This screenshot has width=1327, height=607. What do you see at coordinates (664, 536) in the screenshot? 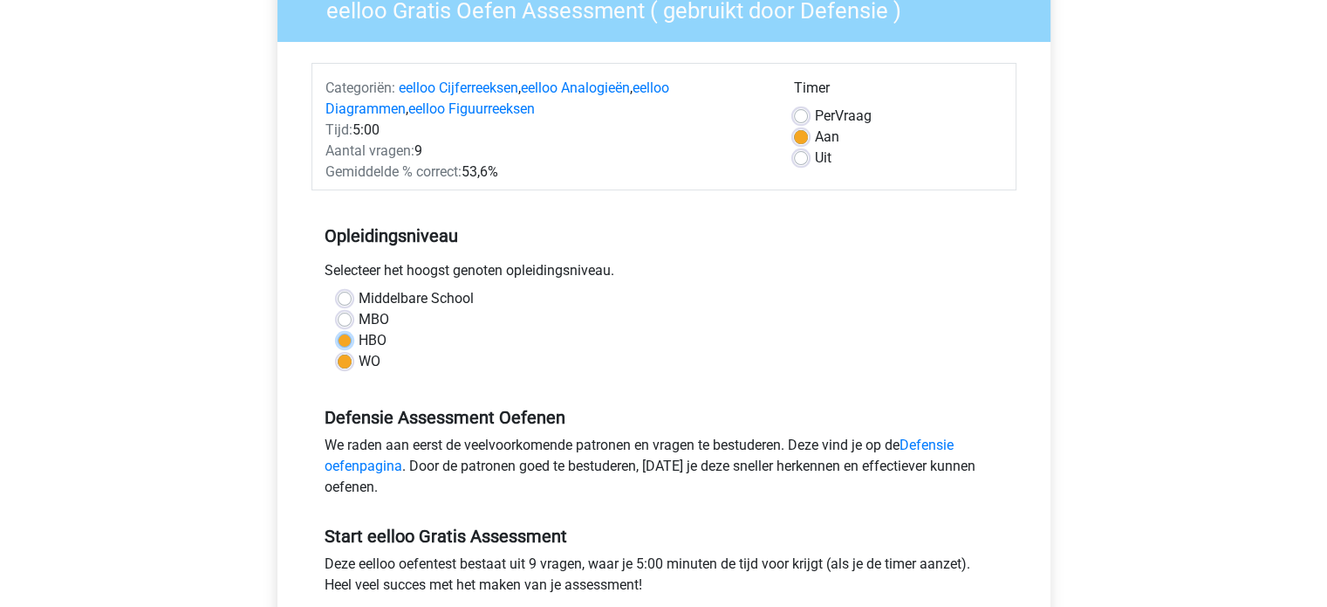
I see `h5: Start eelloo Gratis Assessment` at bounding box center [664, 536].